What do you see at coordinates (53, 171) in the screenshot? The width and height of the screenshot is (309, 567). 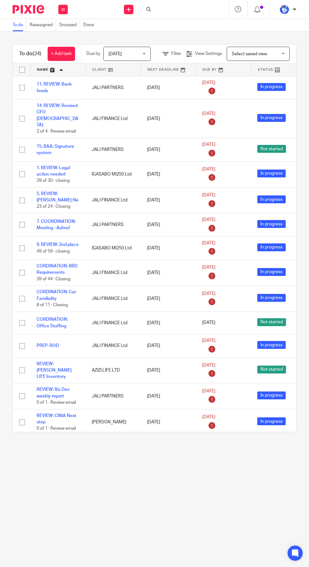 I see `a: 1. REVIEW: Legal action needed` at bounding box center [53, 171].